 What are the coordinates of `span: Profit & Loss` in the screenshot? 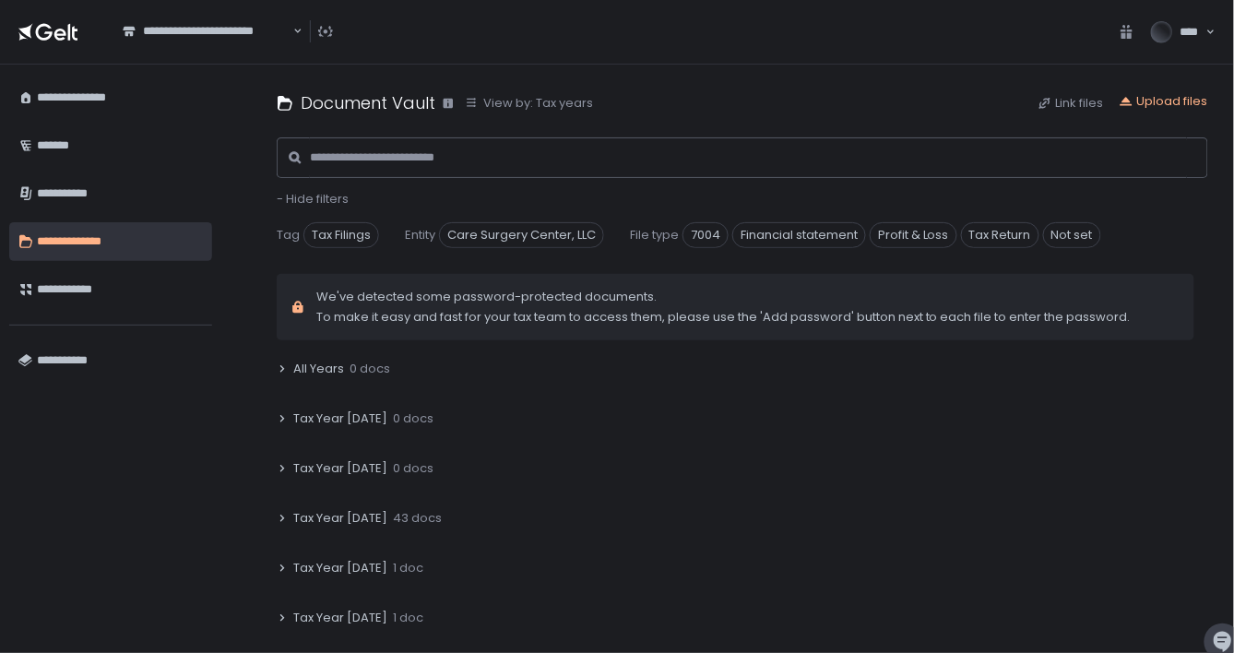 It's located at (913, 235).